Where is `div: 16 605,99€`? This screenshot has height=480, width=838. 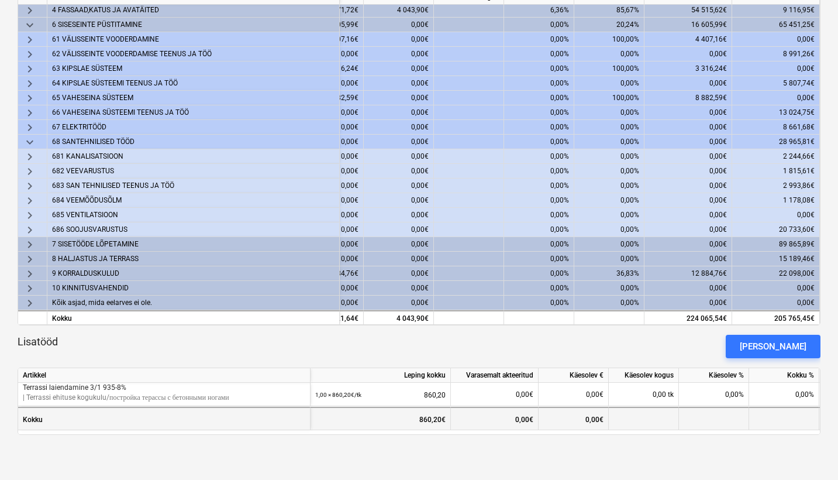 div: 16 605,99€ is located at coordinates (688, 25).